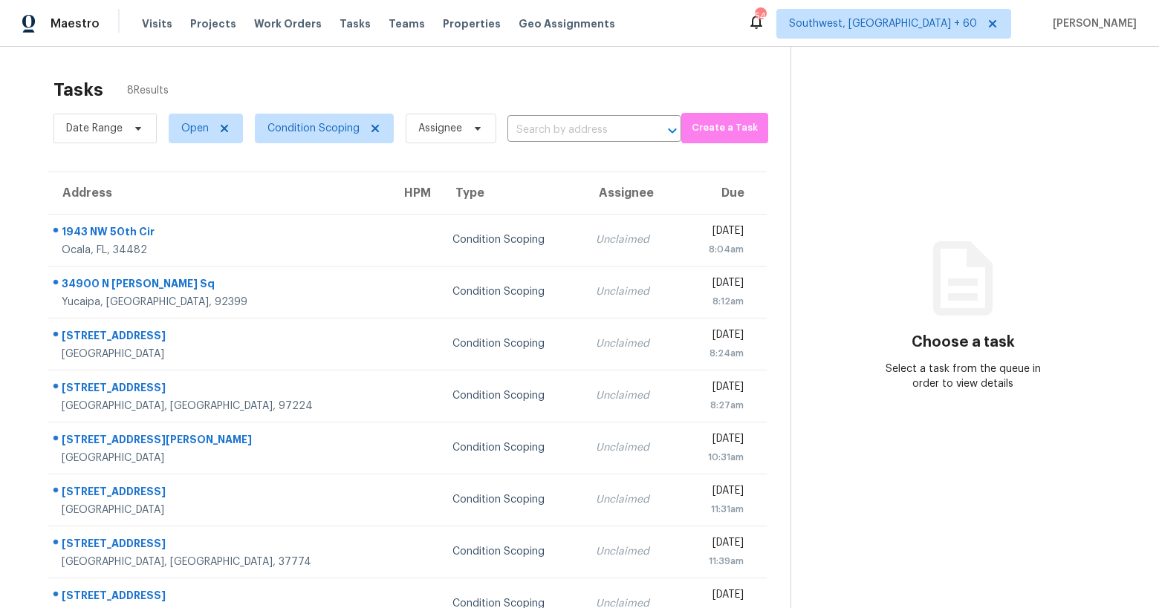  I want to click on button: Open, so click(672, 131).